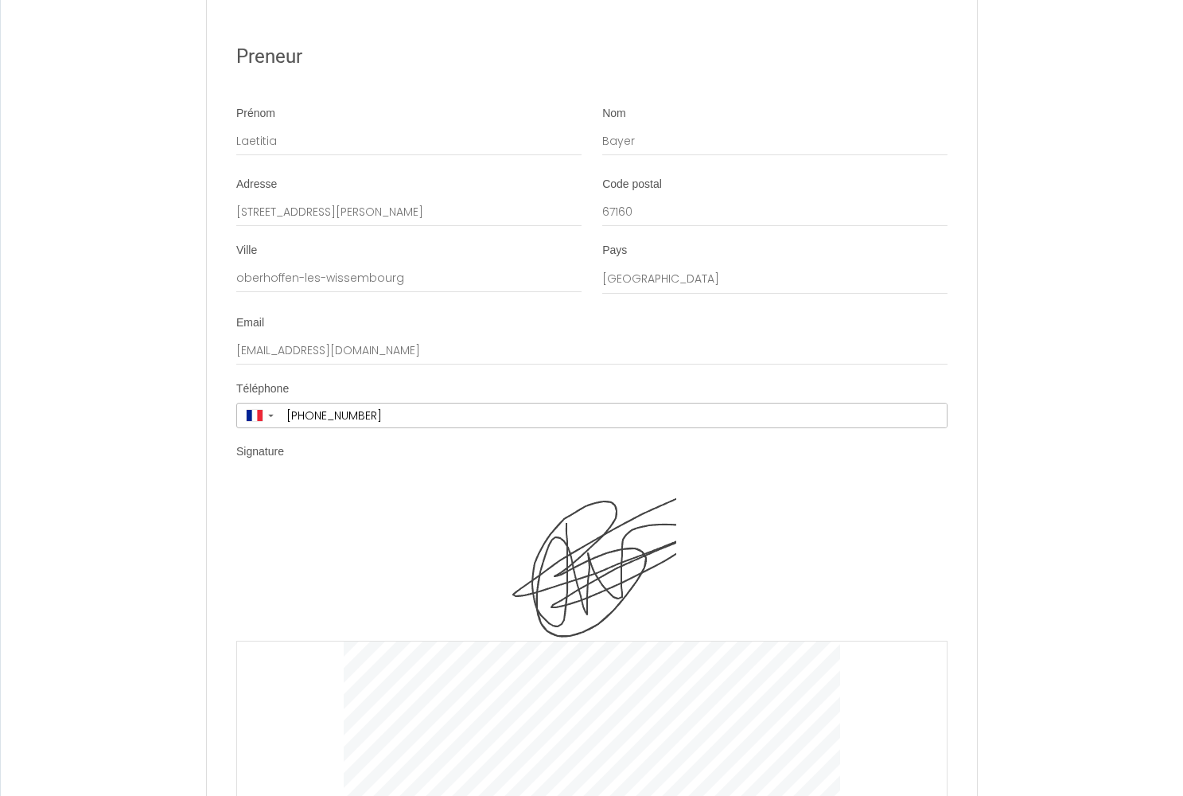  I want to click on label: Prénom, so click(255, 114).